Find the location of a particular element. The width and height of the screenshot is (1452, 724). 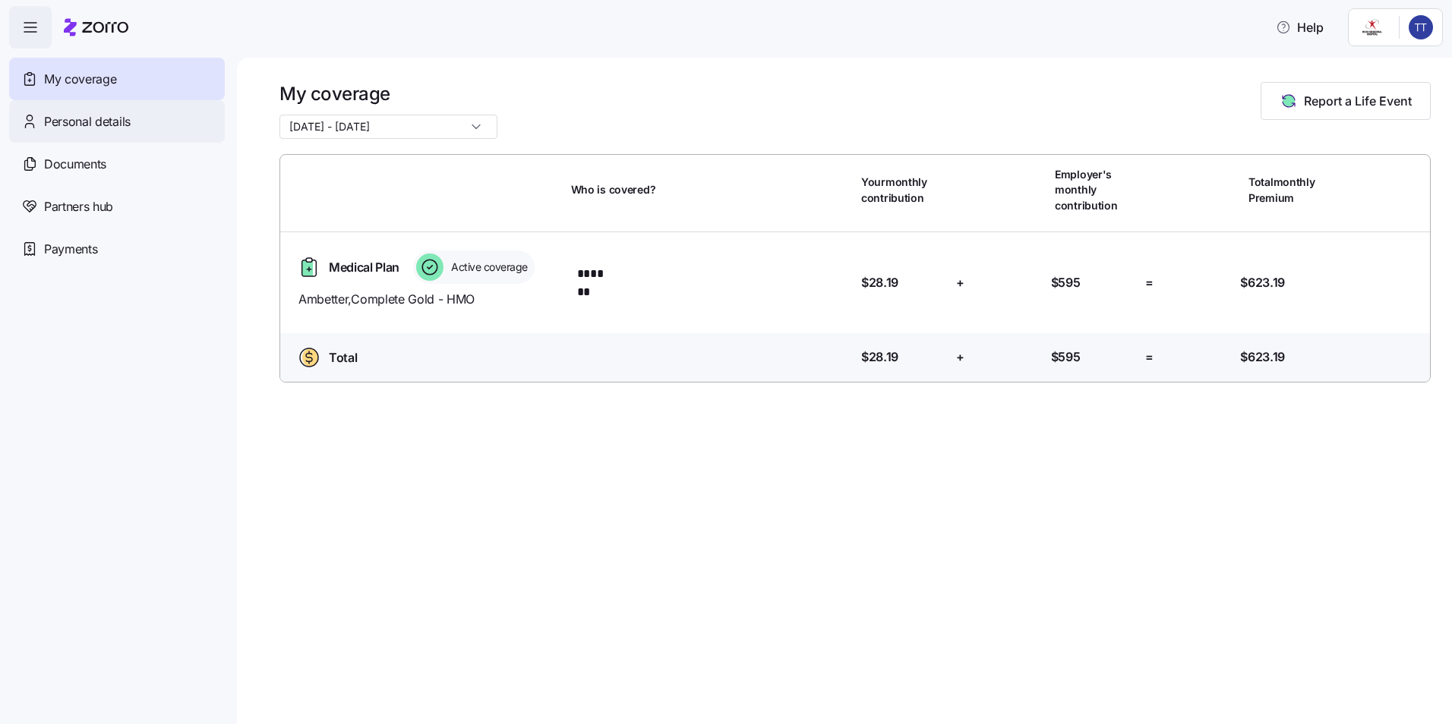

h1: My coverage is located at coordinates (388, 93).